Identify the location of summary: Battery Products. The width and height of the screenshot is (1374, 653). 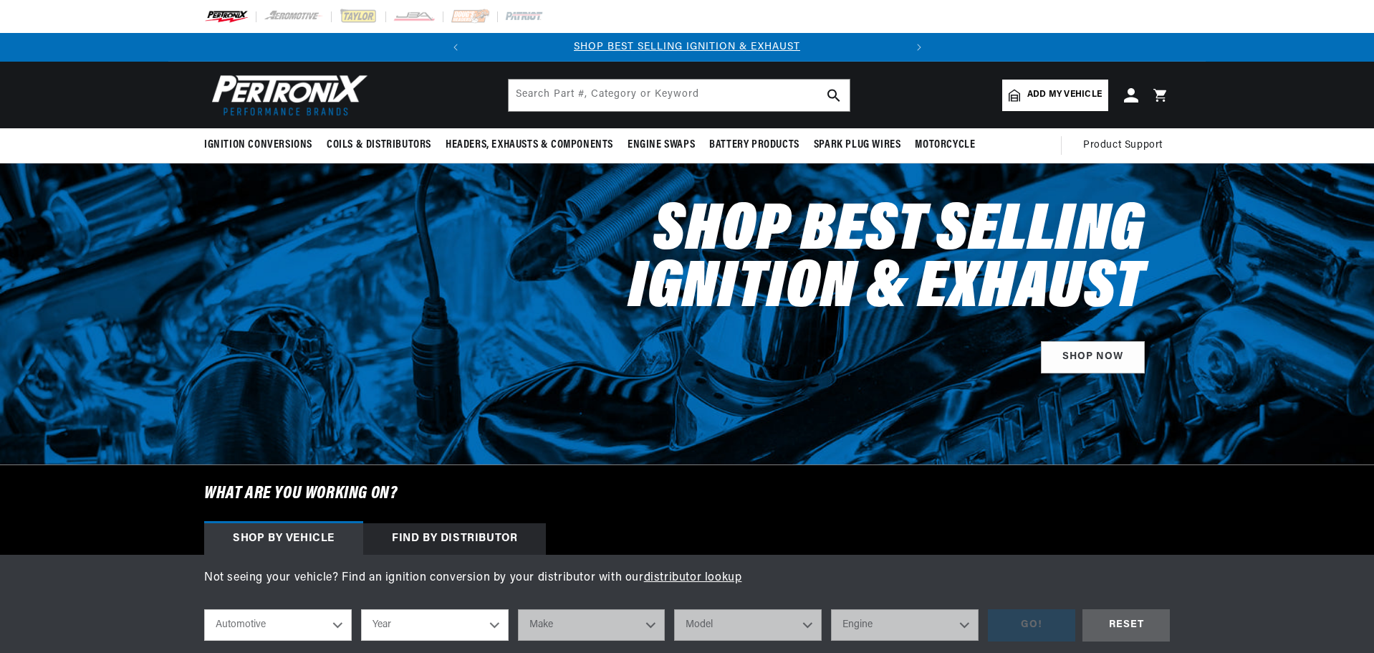
(754, 145).